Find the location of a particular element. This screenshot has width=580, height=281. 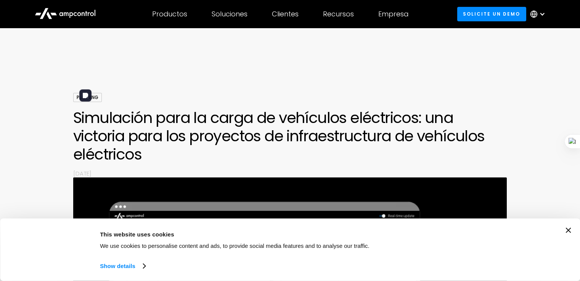

span: We use cookies to personalise content and ads, to provide social media features and to analyse ou... is located at coordinates (234, 246).